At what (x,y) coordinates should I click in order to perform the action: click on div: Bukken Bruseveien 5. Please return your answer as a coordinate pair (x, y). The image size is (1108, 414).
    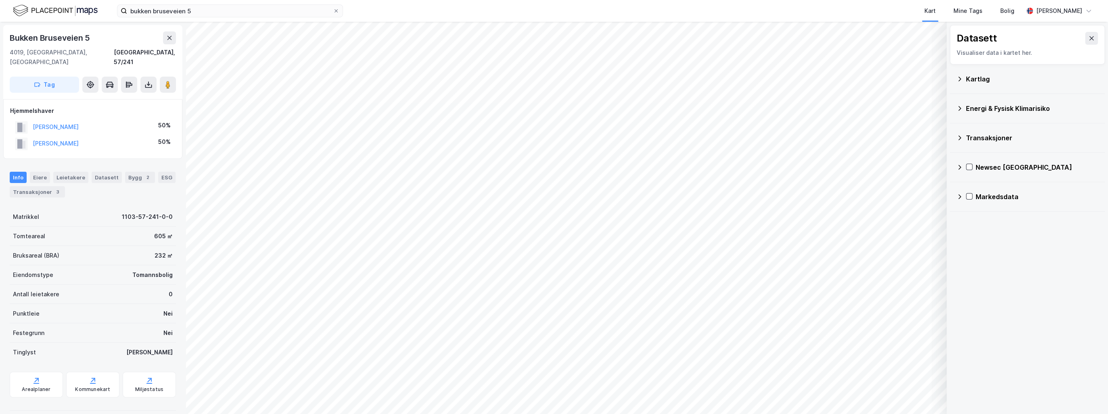
    Looking at the image, I should click on (50, 38).